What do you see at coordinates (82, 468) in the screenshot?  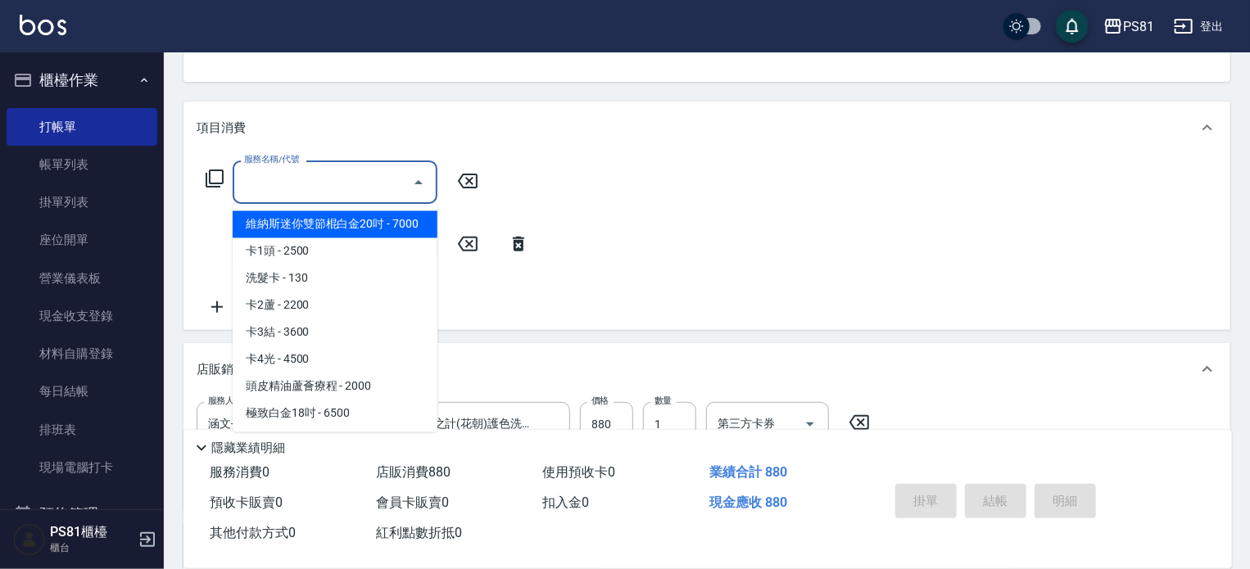 I see `a: 現場電腦打卡` at bounding box center [82, 468].